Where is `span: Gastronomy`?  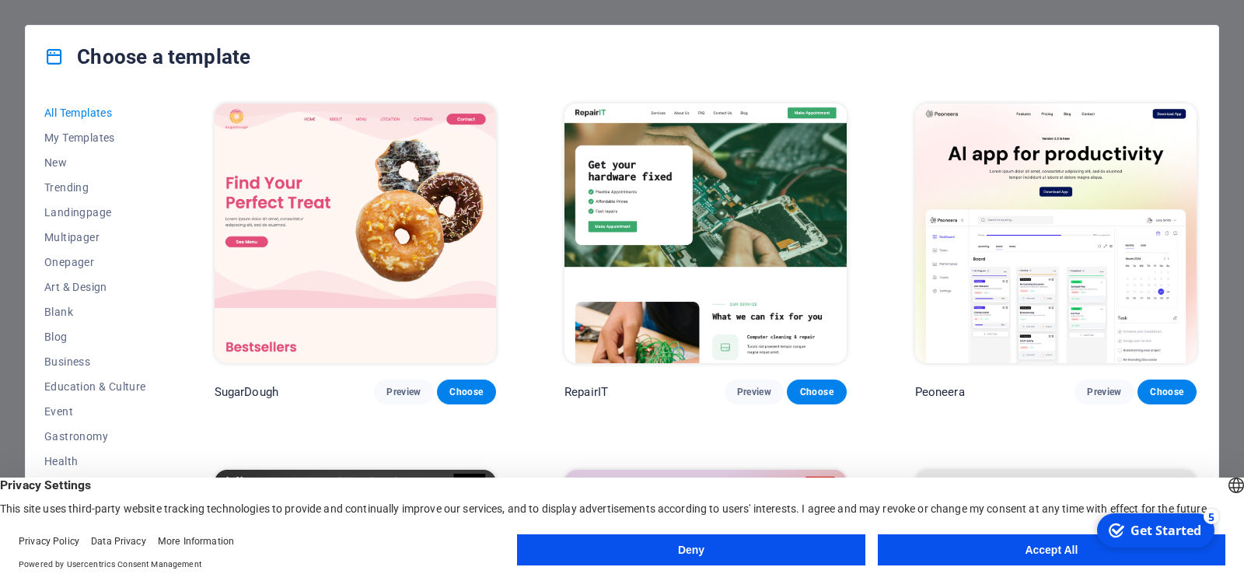 span: Gastronomy is located at coordinates (95, 436).